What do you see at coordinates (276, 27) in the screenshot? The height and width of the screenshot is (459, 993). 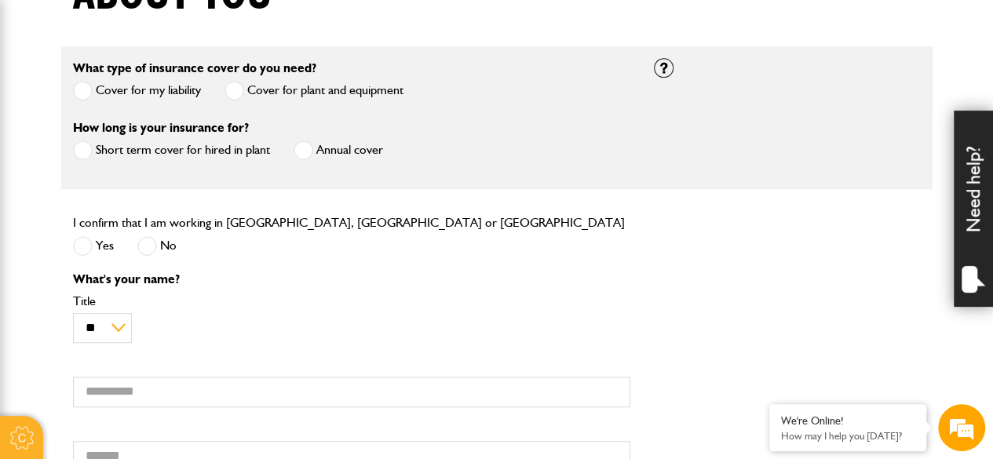 I see `div: Minimize live chat window` at bounding box center [276, 27].